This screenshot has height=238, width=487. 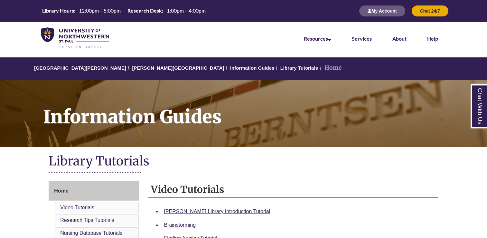 I want to click on span: 1:00pm – 4:00pm, so click(x=186, y=10).